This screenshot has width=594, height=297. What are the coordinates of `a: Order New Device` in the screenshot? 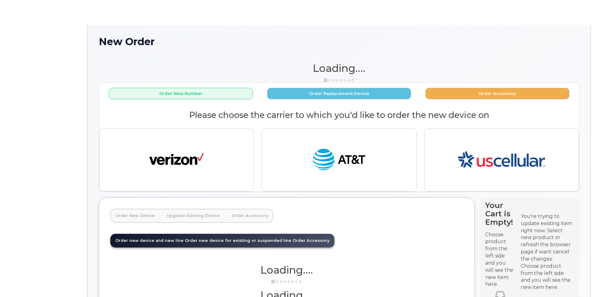 It's located at (135, 216).